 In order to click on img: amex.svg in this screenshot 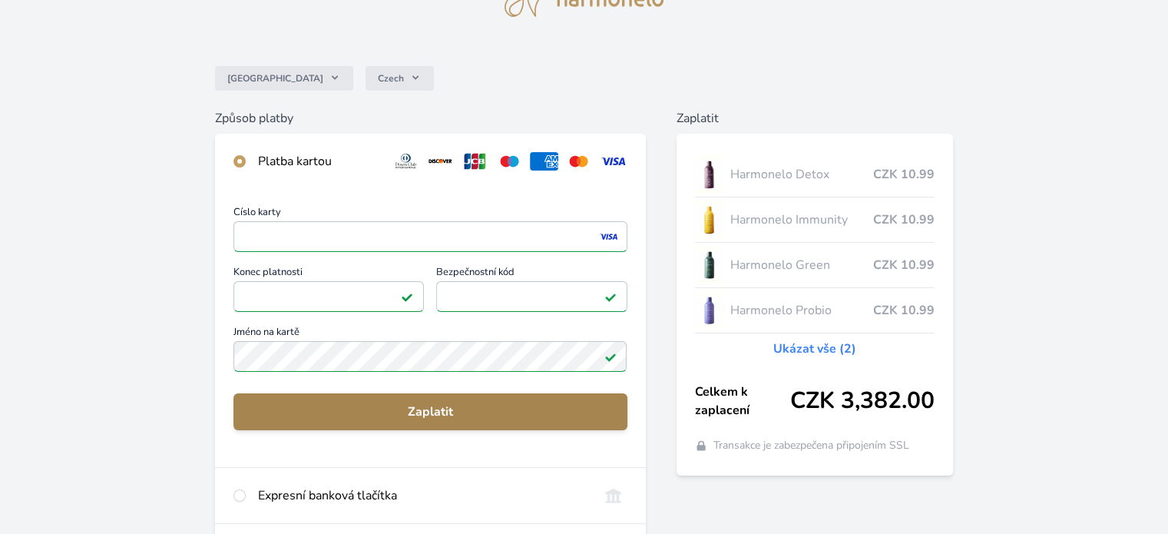, I will do `click(544, 161)`.